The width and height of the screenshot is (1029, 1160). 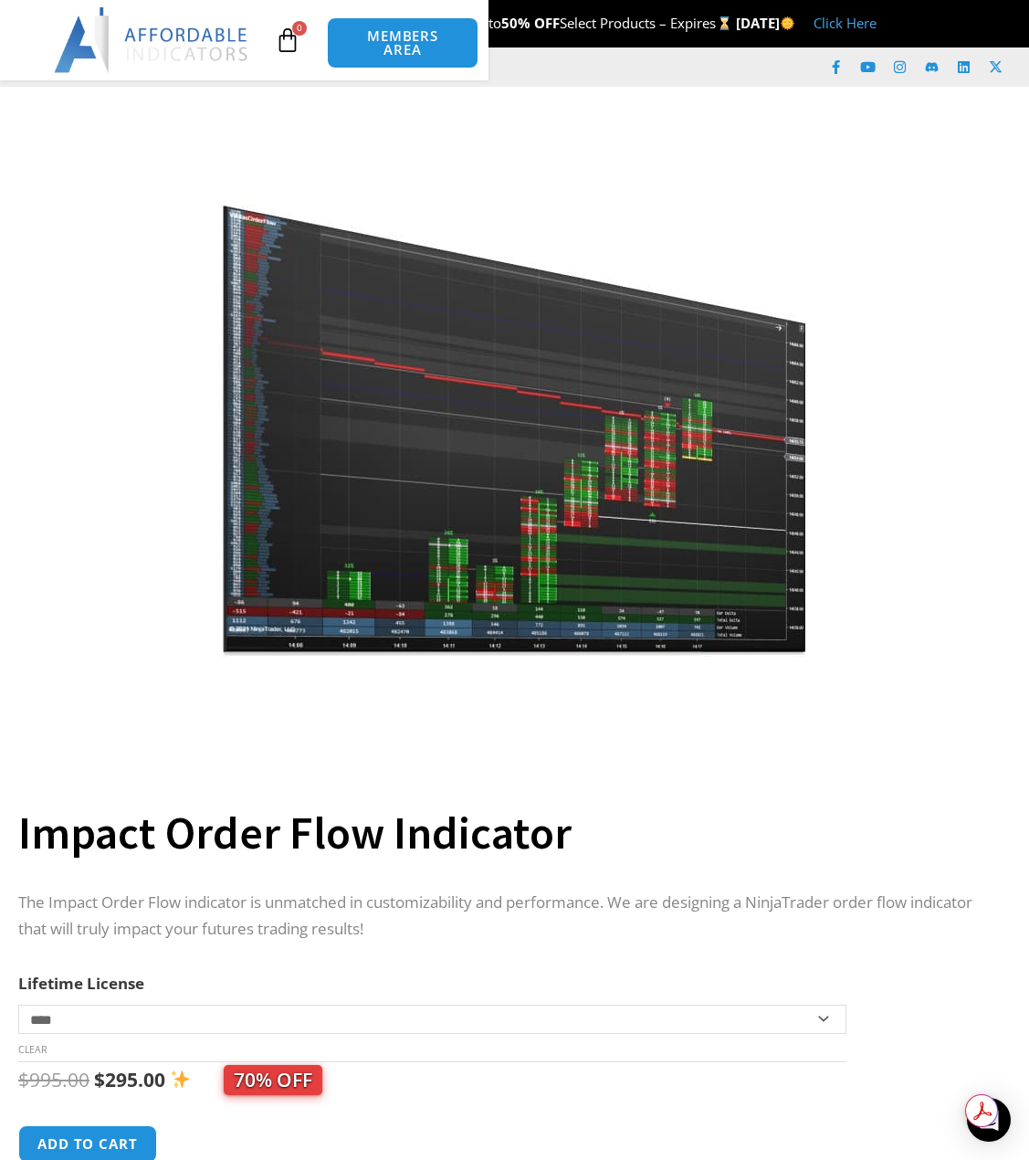 What do you see at coordinates (845, 23) in the screenshot?
I see `a: Click Here` at bounding box center [845, 23].